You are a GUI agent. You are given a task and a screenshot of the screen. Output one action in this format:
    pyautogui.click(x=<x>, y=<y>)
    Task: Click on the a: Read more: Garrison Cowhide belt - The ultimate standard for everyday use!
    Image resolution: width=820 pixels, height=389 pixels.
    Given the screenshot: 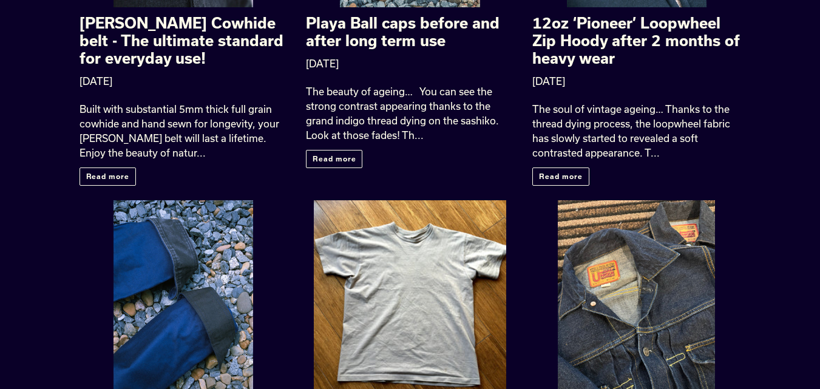 What is the action you would take?
    pyautogui.click(x=108, y=177)
    